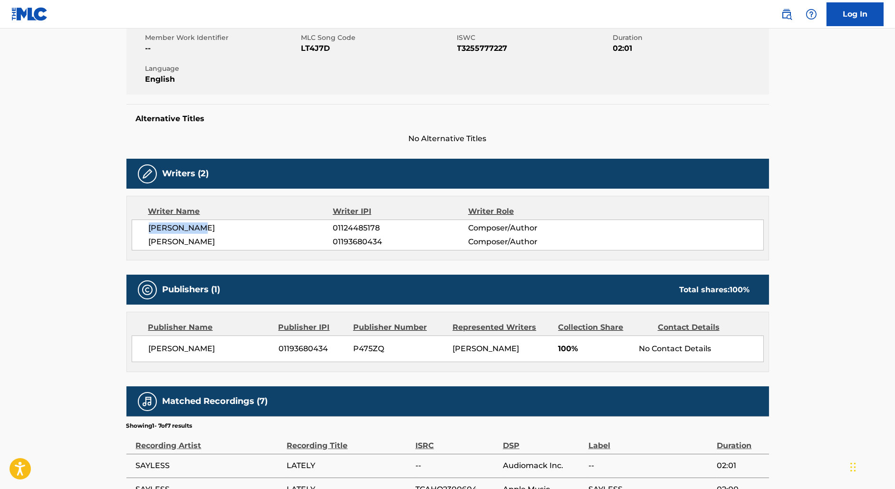 The image size is (895, 489). I want to click on div: Total shares:, so click(715, 290).